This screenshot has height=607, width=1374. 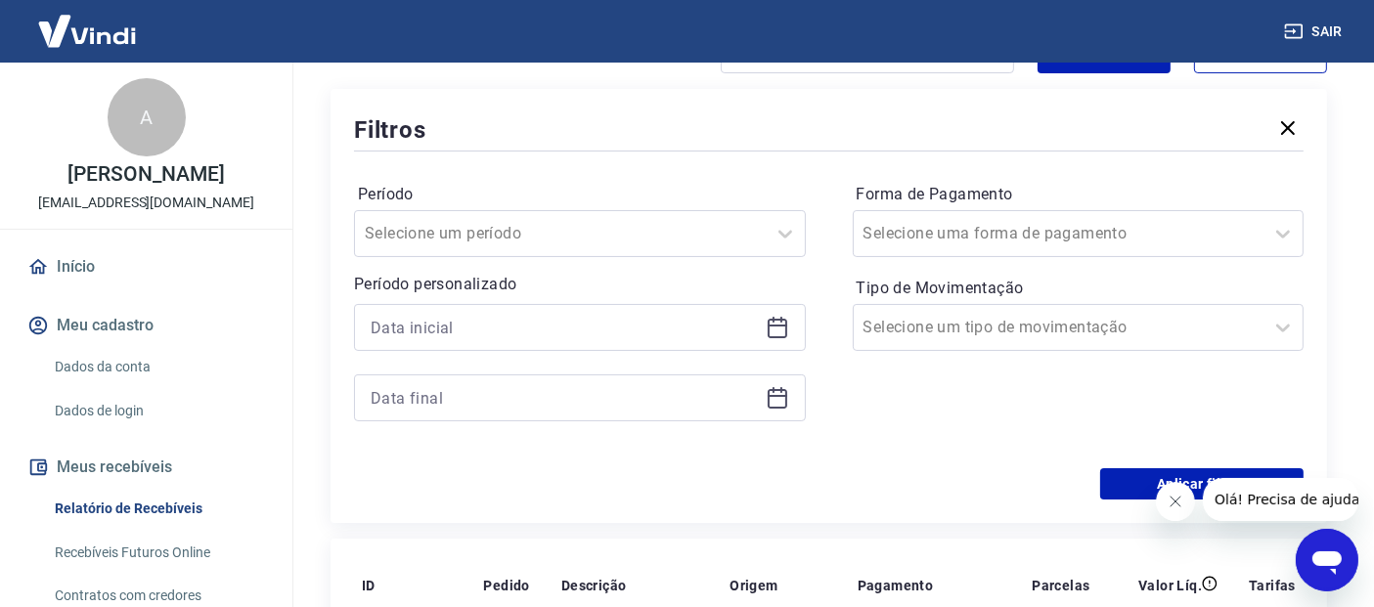 What do you see at coordinates (157, 508) in the screenshot?
I see `a: Relatório de Recebíveis` at bounding box center [157, 508].